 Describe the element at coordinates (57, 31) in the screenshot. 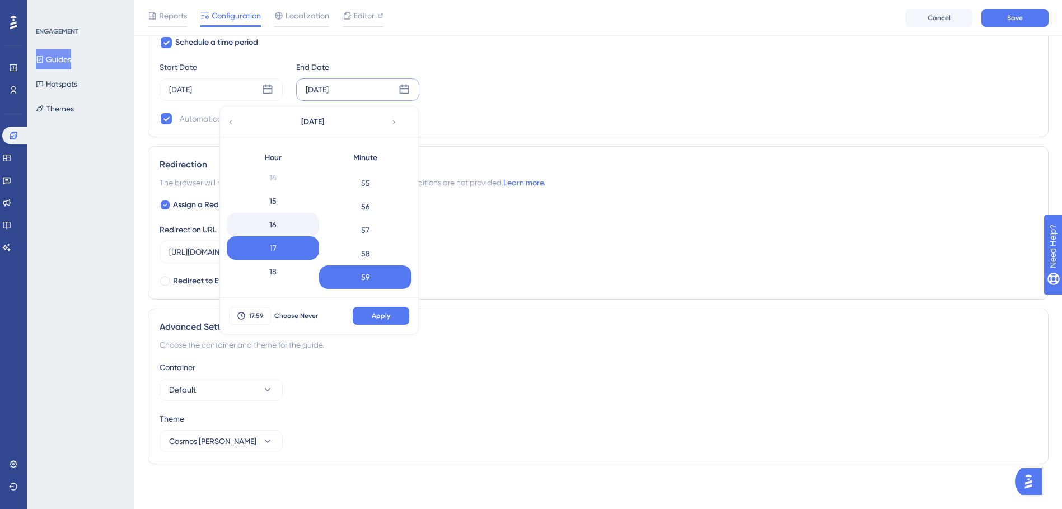

I see `div: ENGAGEMENT` at that location.